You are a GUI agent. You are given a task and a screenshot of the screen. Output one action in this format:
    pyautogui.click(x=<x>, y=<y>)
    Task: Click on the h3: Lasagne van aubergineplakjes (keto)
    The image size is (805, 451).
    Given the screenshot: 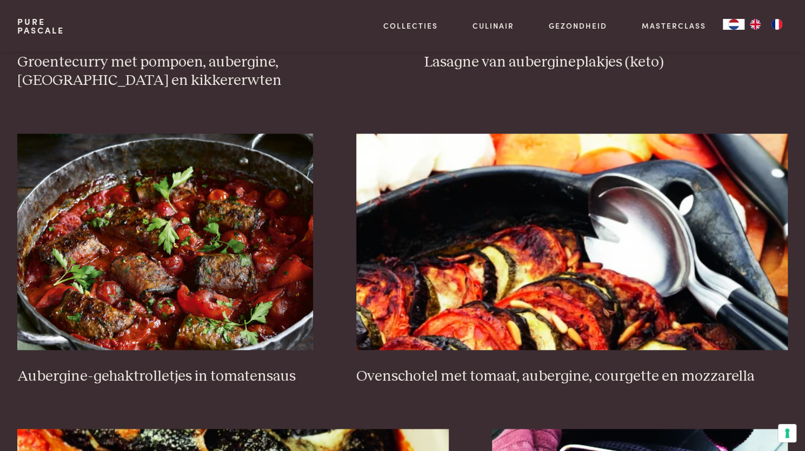 What is the action you would take?
    pyautogui.click(x=606, y=62)
    